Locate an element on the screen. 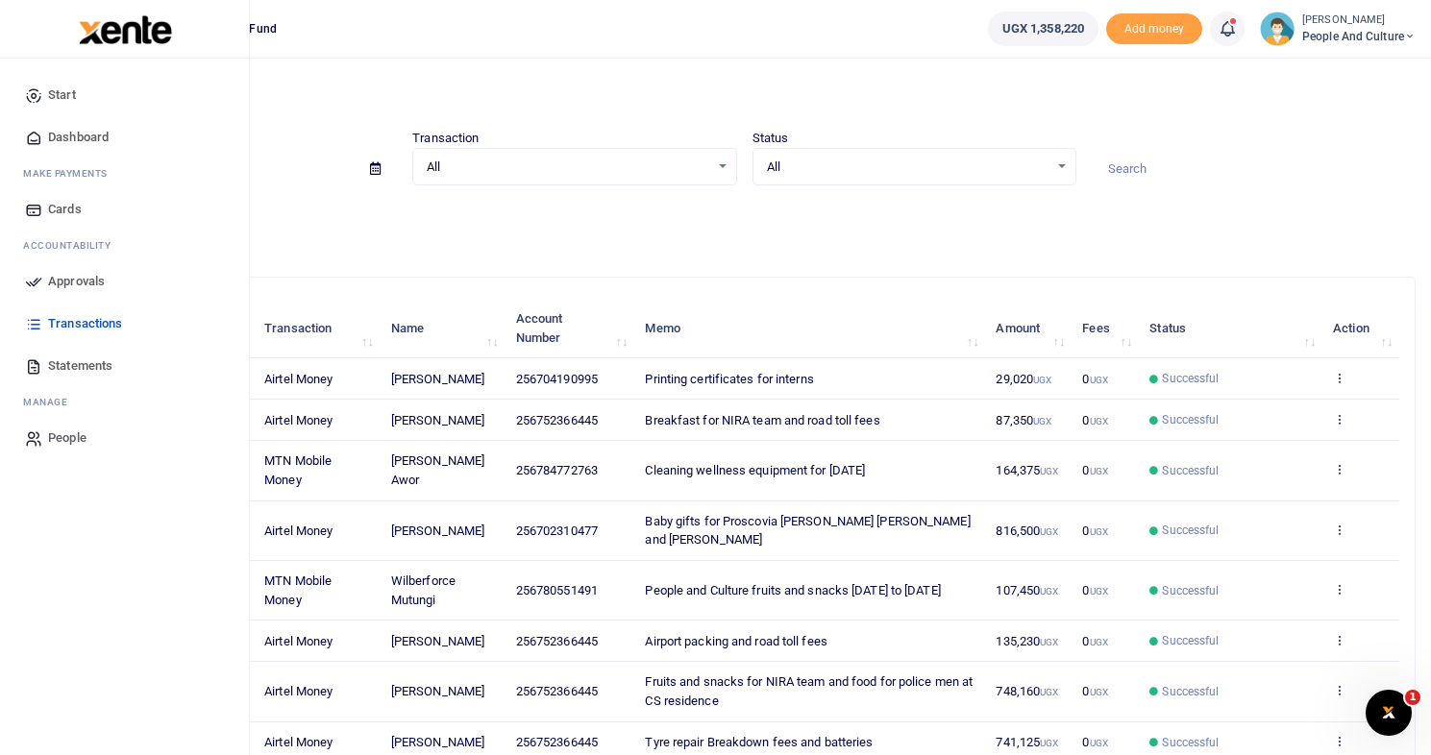 The height and width of the screenshot is (755, 1431). span: Printing certificates for interns is located at coordinates (728, 379).